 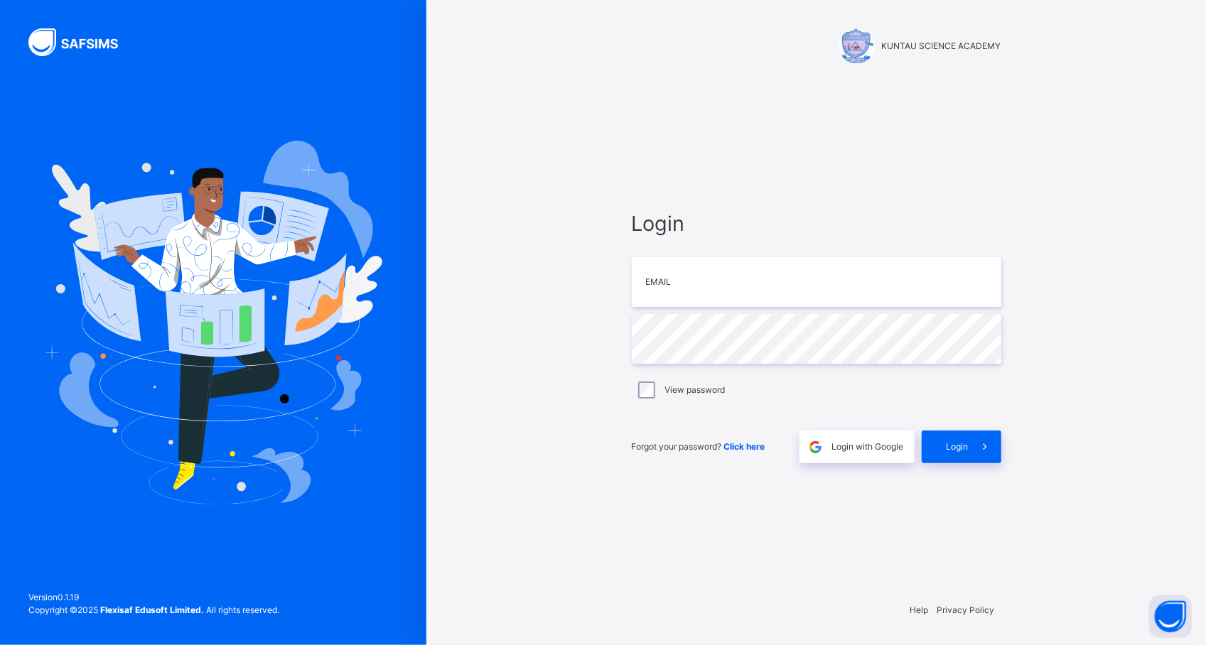 I want to click on span: KUNTAU SCIENCE ACADEMY, so click(x=942, y=46).